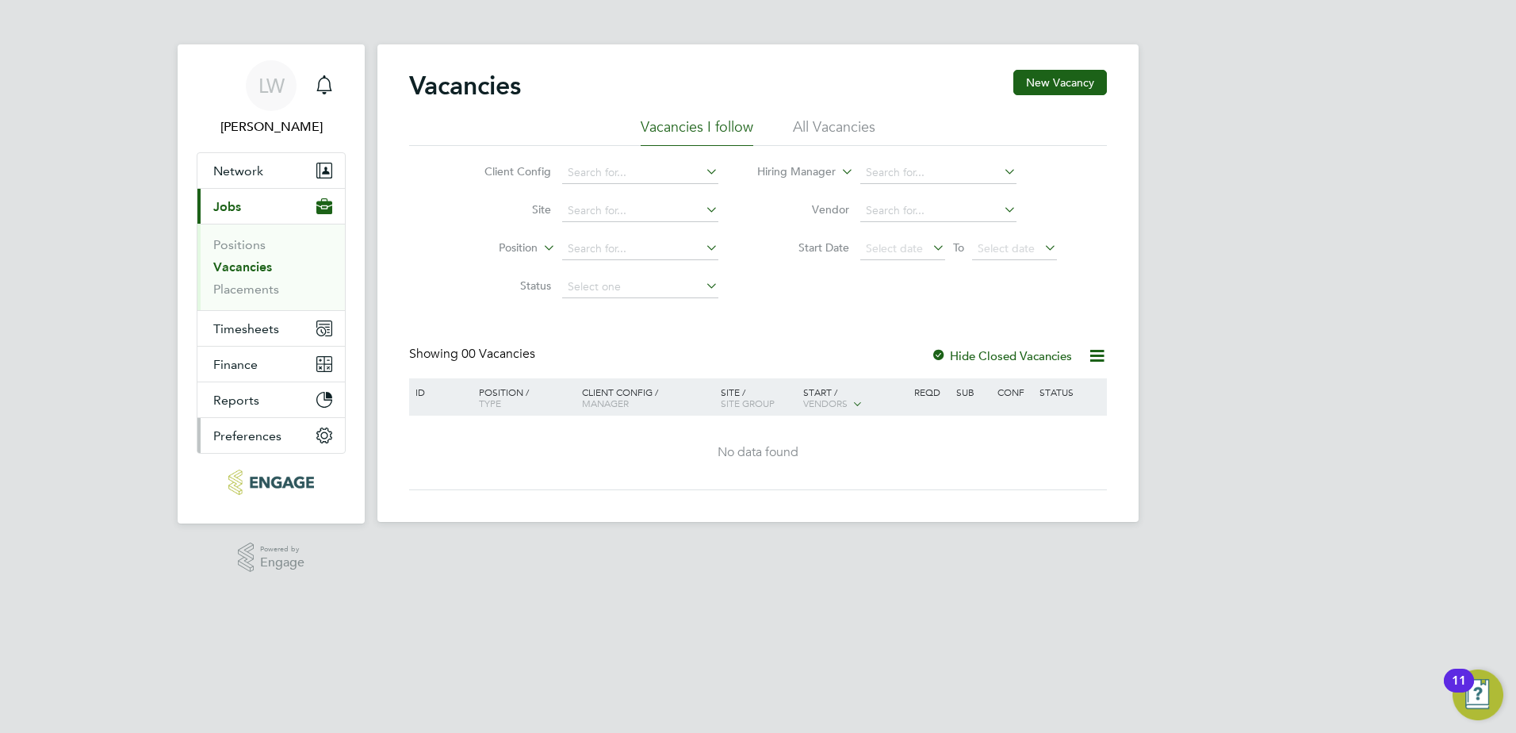 The height and width of the screenshot is (733, 1516). What do you see at coordinates (834, 132) in the screenshot?
I see `li: All Vacancies` at bounding box center [834, 132].